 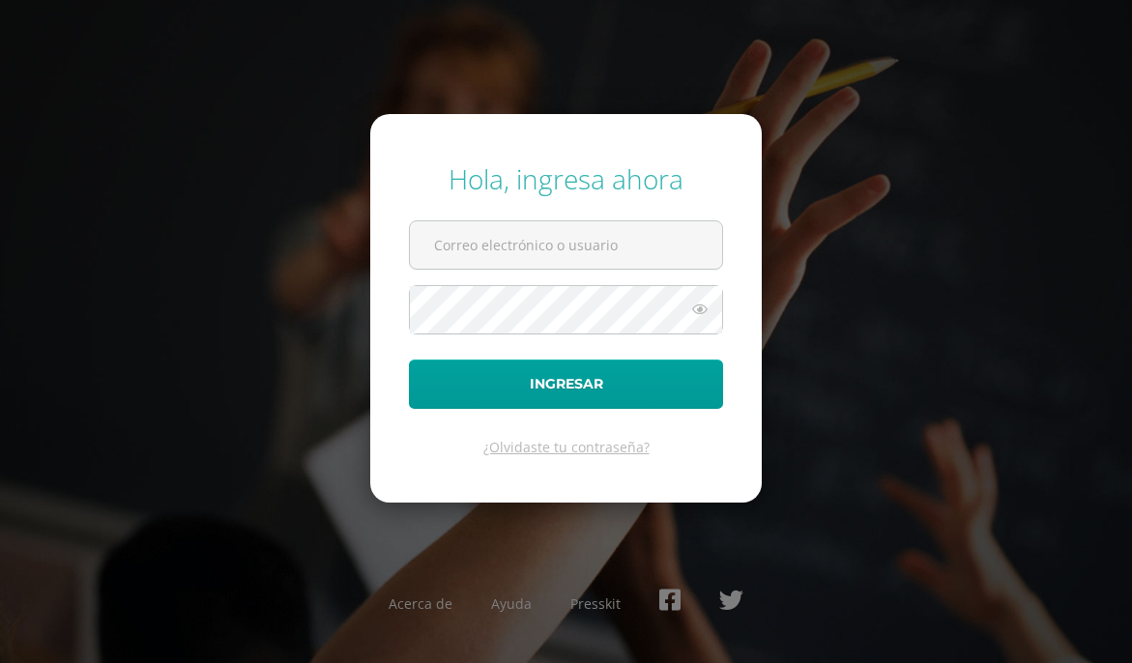 What do you see at coordinates (566, 179) in the screenshot?
I see `div: Hola, ingresa ahora` at bounding box center [566, 179].